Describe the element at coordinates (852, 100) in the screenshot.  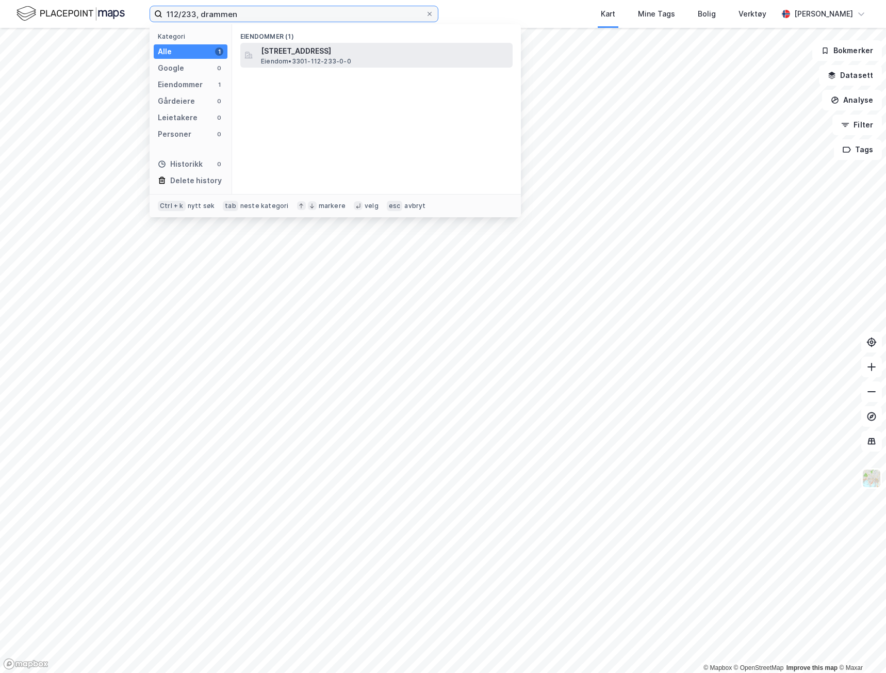
I see `button: Analyse` at that location.